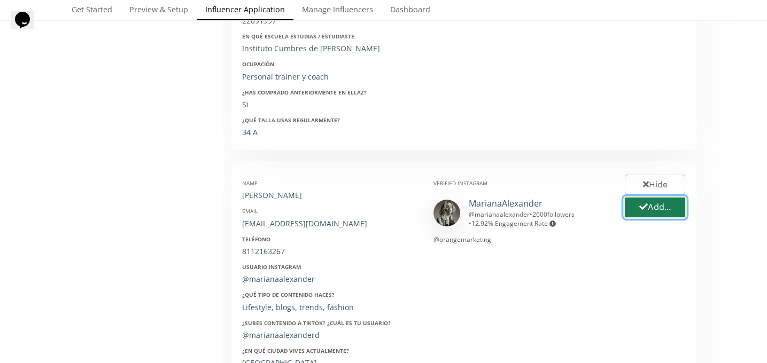 Image resolution: width=767 pixels, height=363 pixels. I want to click on strong: ¿Qué talla usas regularmente?, so click(291, 120).